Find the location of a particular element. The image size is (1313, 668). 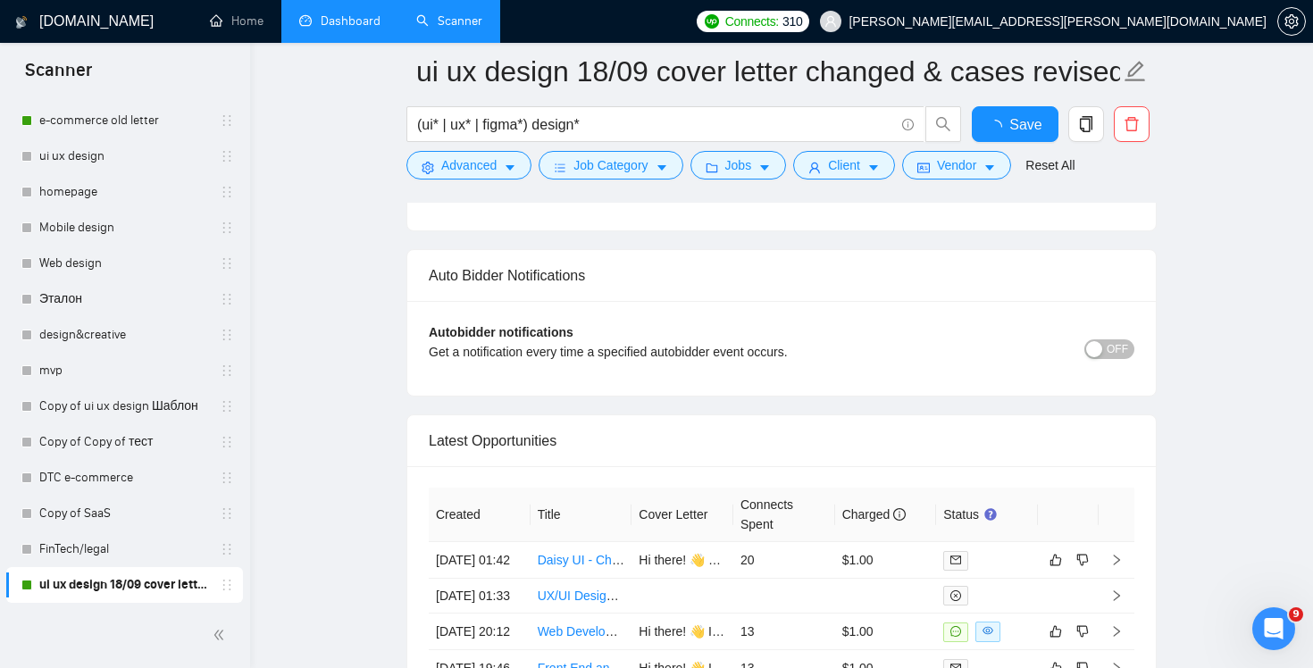

button: settingAdvancedcaret-down is located at coordinates (469, 165).